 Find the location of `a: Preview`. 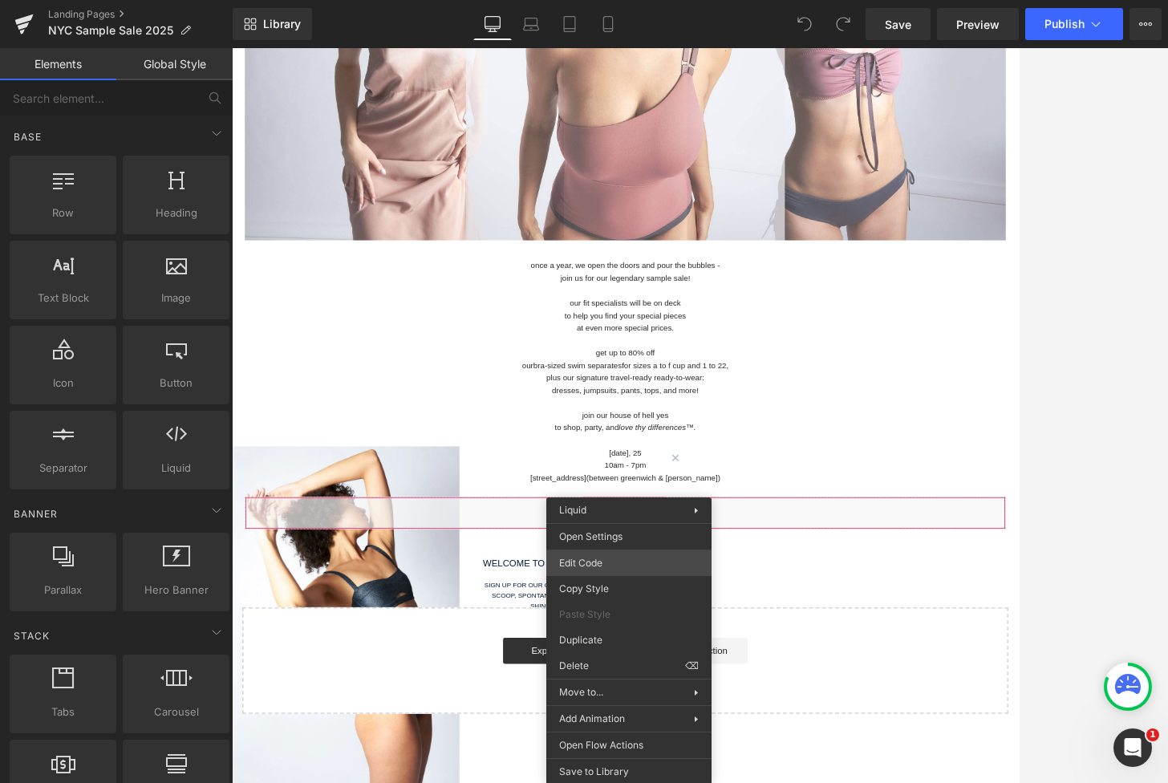

a: Preview is located at coordinates (978, 24).